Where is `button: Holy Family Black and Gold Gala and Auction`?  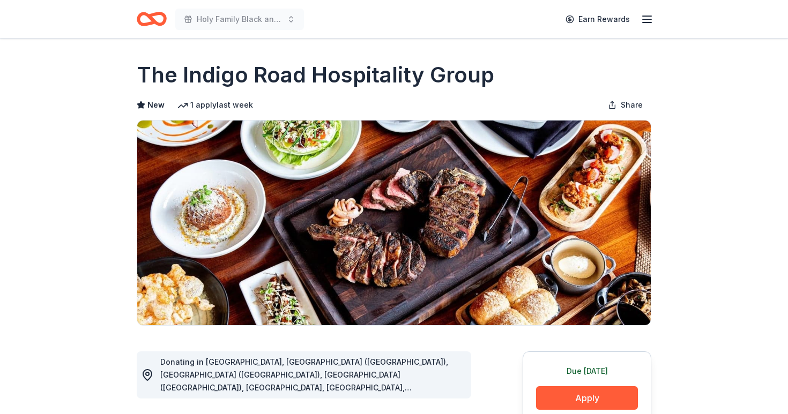
button: Holy Family Black and Gold Gala and Auction is located at coordinates (240, 19).